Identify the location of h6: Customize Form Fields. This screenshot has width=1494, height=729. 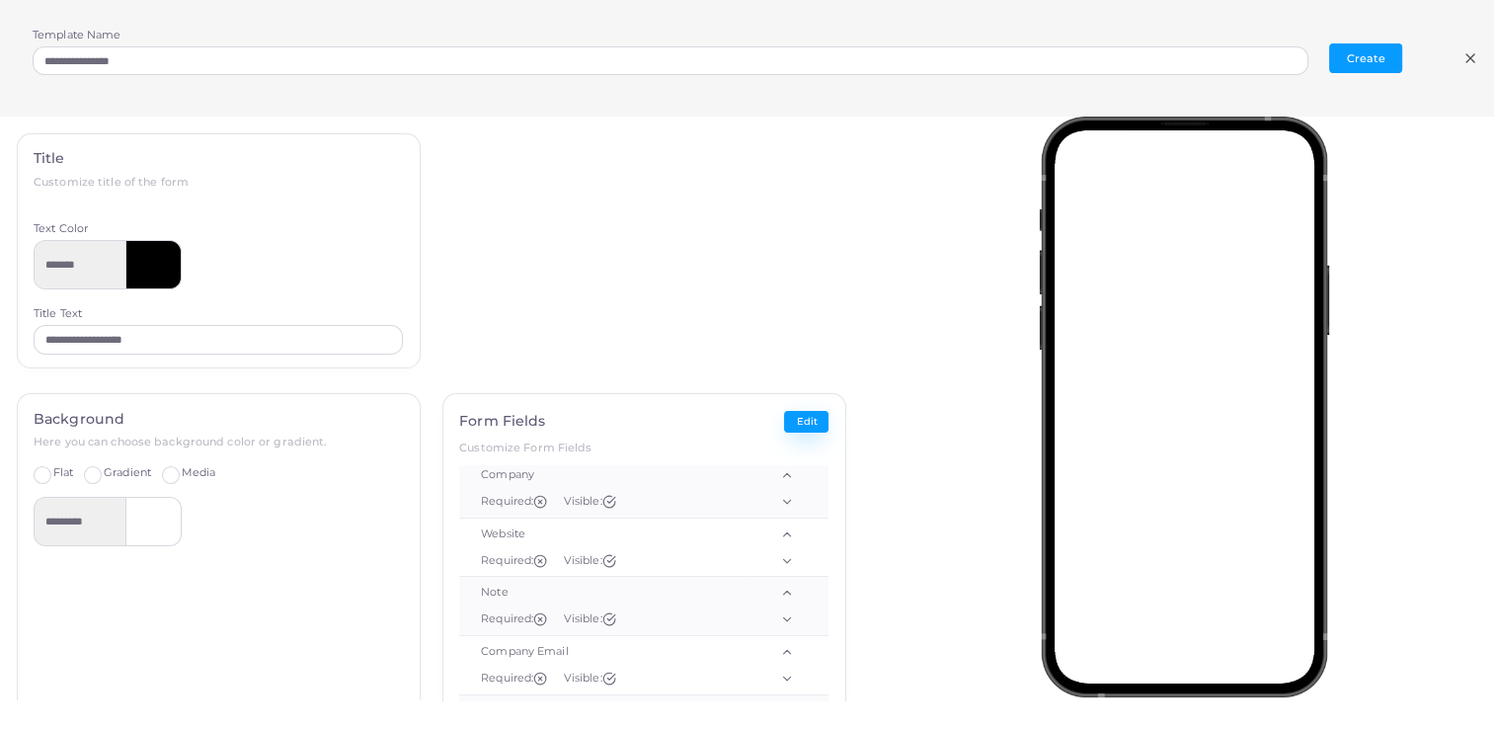
(644, 447).